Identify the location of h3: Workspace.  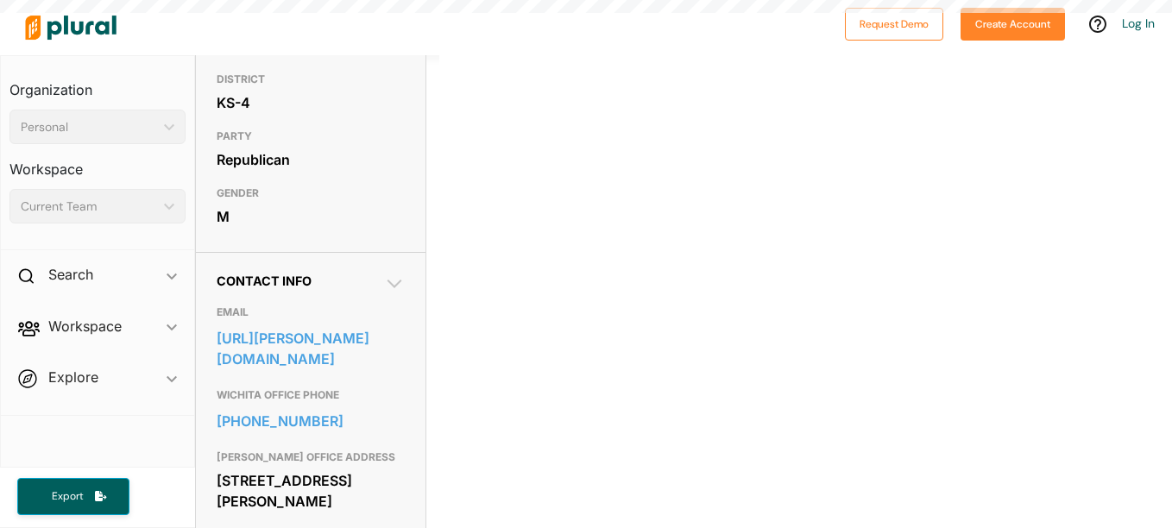
(98, 163).